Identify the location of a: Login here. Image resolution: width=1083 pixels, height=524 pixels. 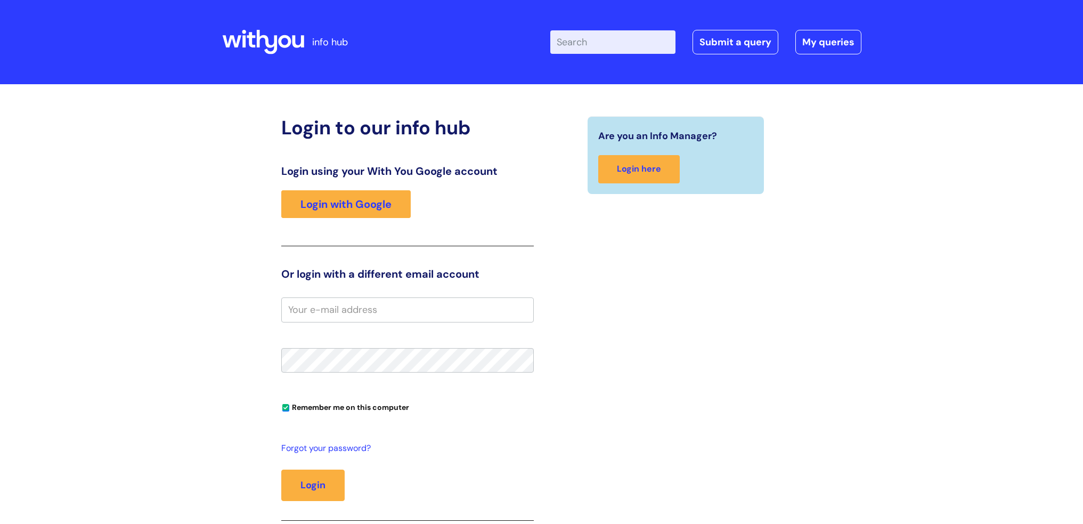
(639, 169).